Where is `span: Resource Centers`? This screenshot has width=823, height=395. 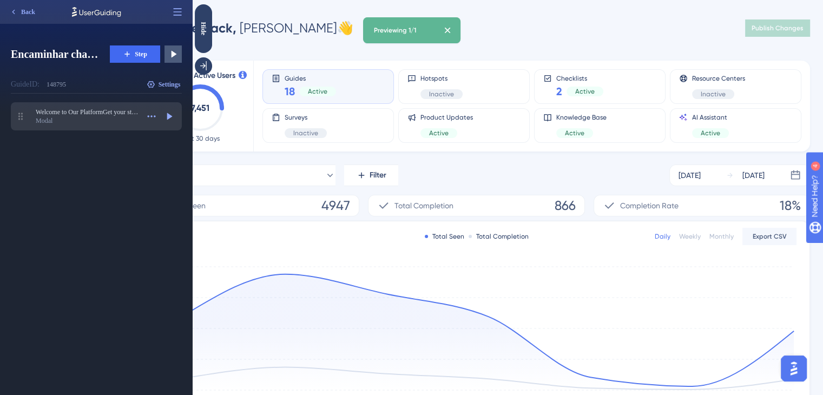
span: Resource Centers is located at coordinates (718, 78).